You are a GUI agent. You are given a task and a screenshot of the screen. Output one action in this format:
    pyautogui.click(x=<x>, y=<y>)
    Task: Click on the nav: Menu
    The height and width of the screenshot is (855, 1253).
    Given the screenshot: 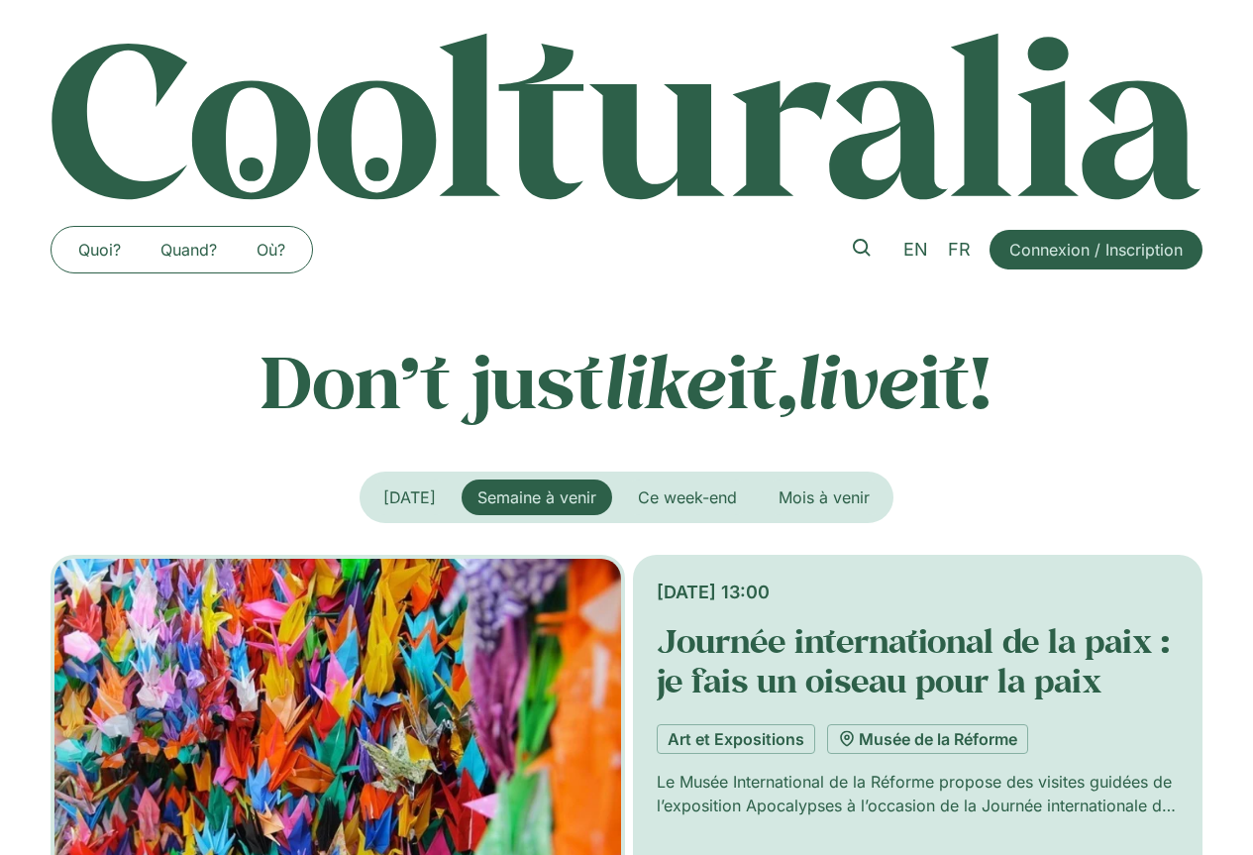 What is the action you would take?
    pyautogui.click(x=181, y=250)
    